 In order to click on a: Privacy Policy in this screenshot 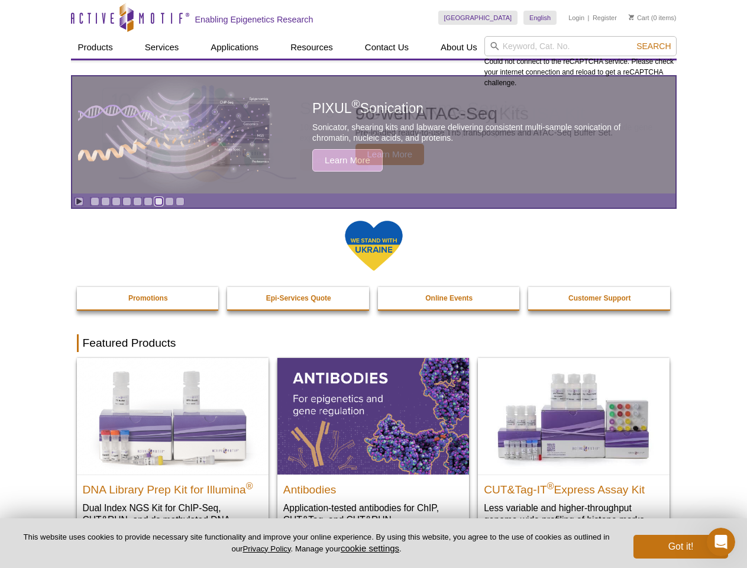, I will do `click(266, 548)`.